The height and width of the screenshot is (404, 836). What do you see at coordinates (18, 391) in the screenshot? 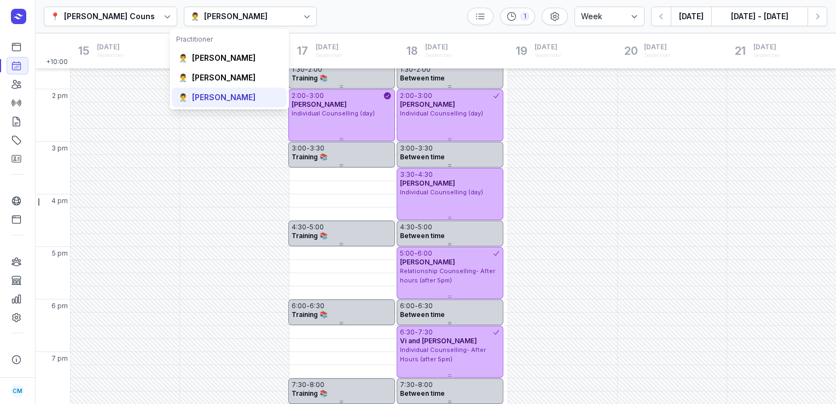
I see `span: CM` at bounding box center [18, 391].